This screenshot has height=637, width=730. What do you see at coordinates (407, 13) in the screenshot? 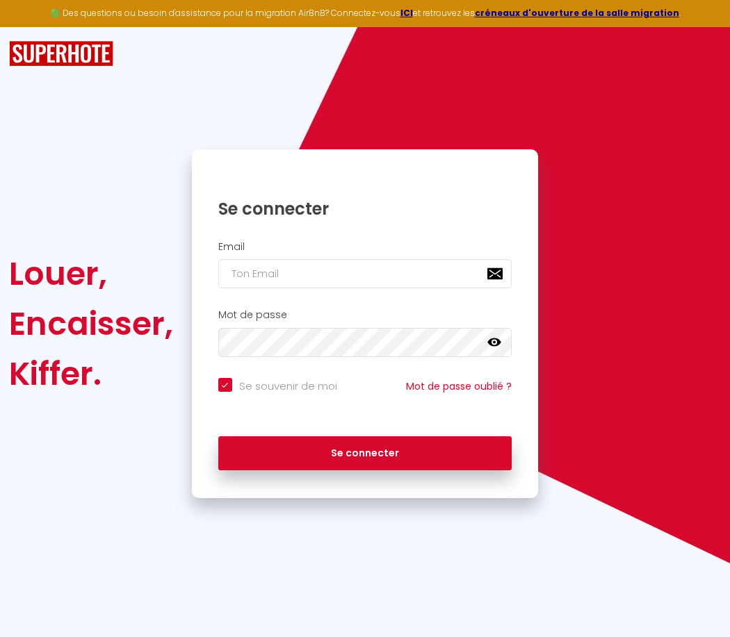
I see `strong: ICI` at bounding box center [407, 13].